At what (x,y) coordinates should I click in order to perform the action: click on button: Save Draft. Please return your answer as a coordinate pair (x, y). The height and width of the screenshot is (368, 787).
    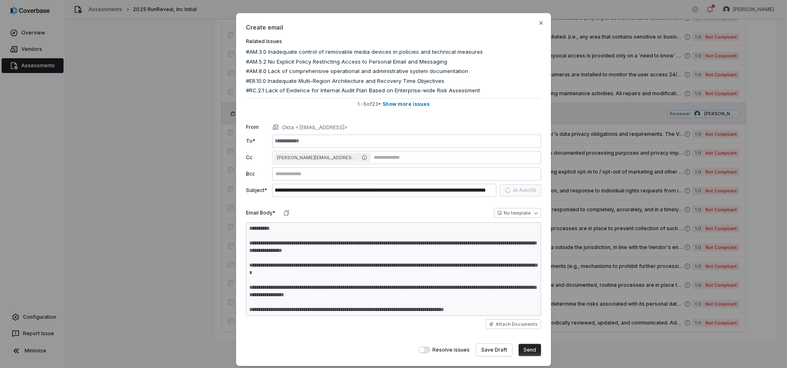
    Looking at the image, I should click on (494, 350).